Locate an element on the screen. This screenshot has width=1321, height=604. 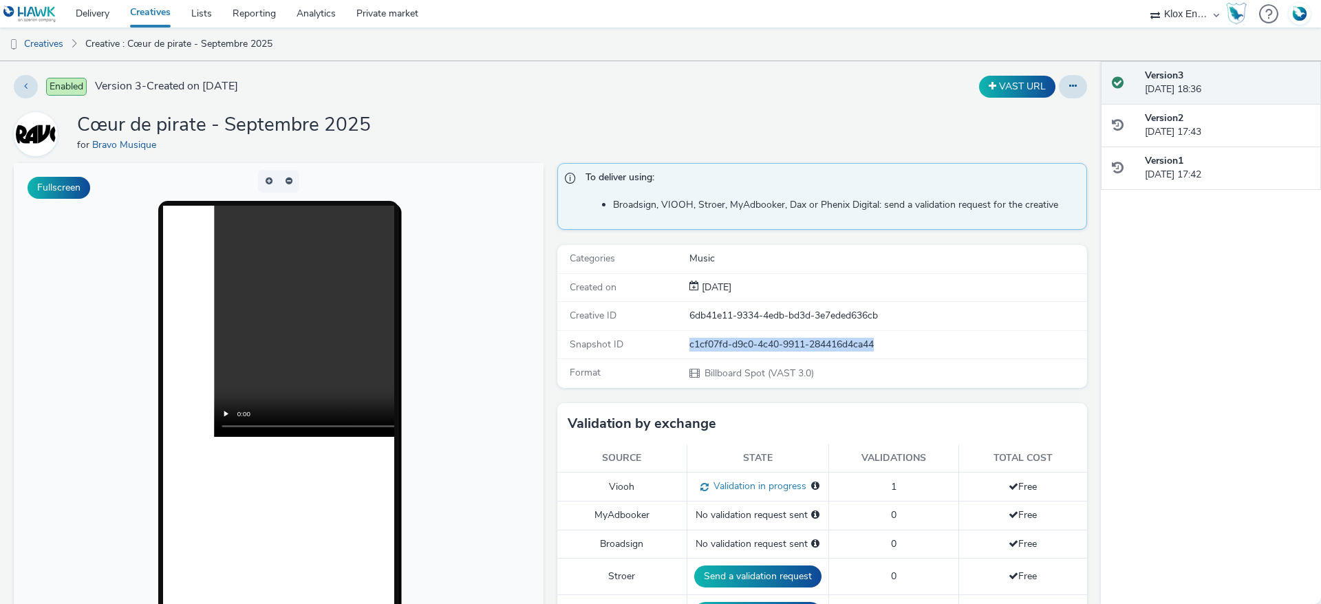
span: Format is located at coordinates (585, 372).